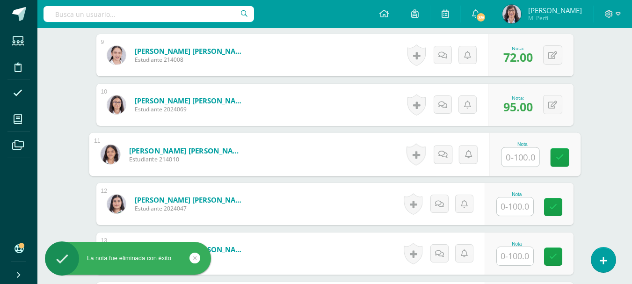  I want to click on span: 72.00, so click(518, 57).